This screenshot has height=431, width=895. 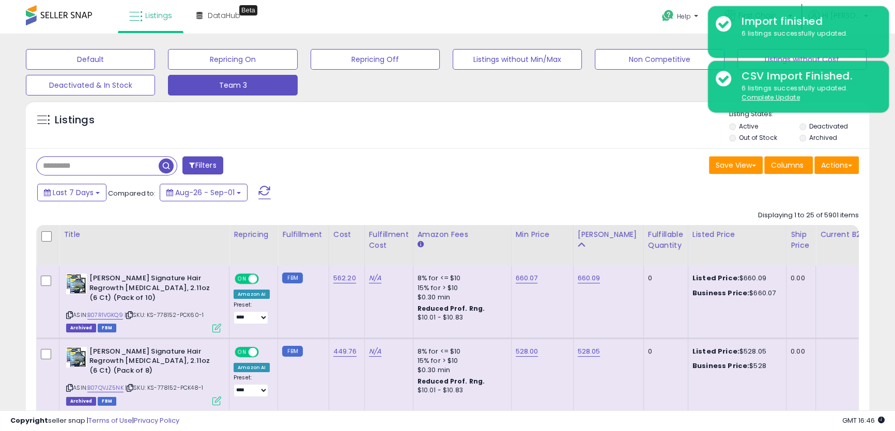 What do you see at coordinates (95, 421) in the screenshot?
I see `div: seller snap | |` at bounding box center [95, 421].